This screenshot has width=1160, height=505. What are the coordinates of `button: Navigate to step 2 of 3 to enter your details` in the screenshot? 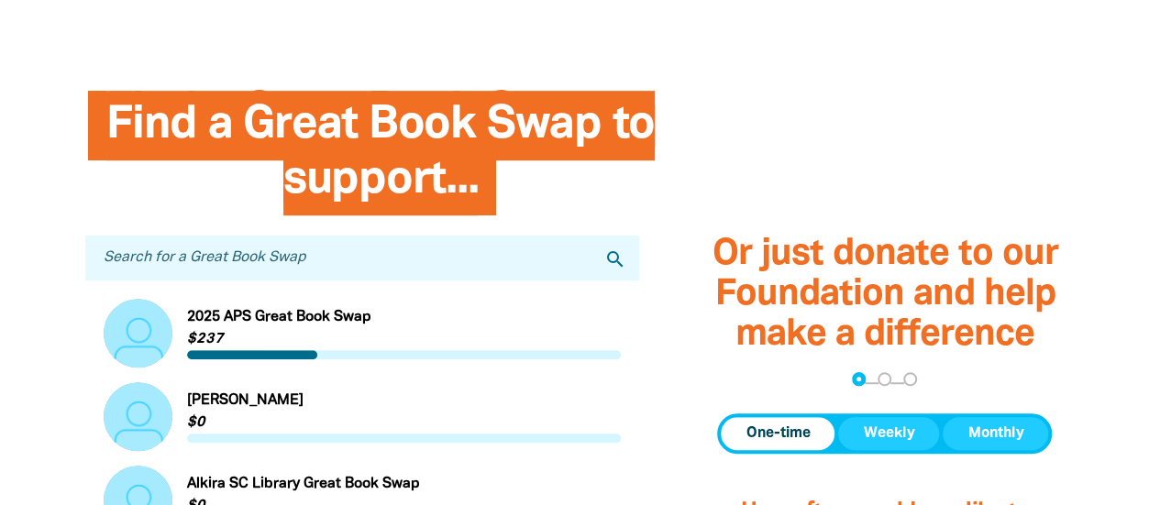 It's located at (884, 379).